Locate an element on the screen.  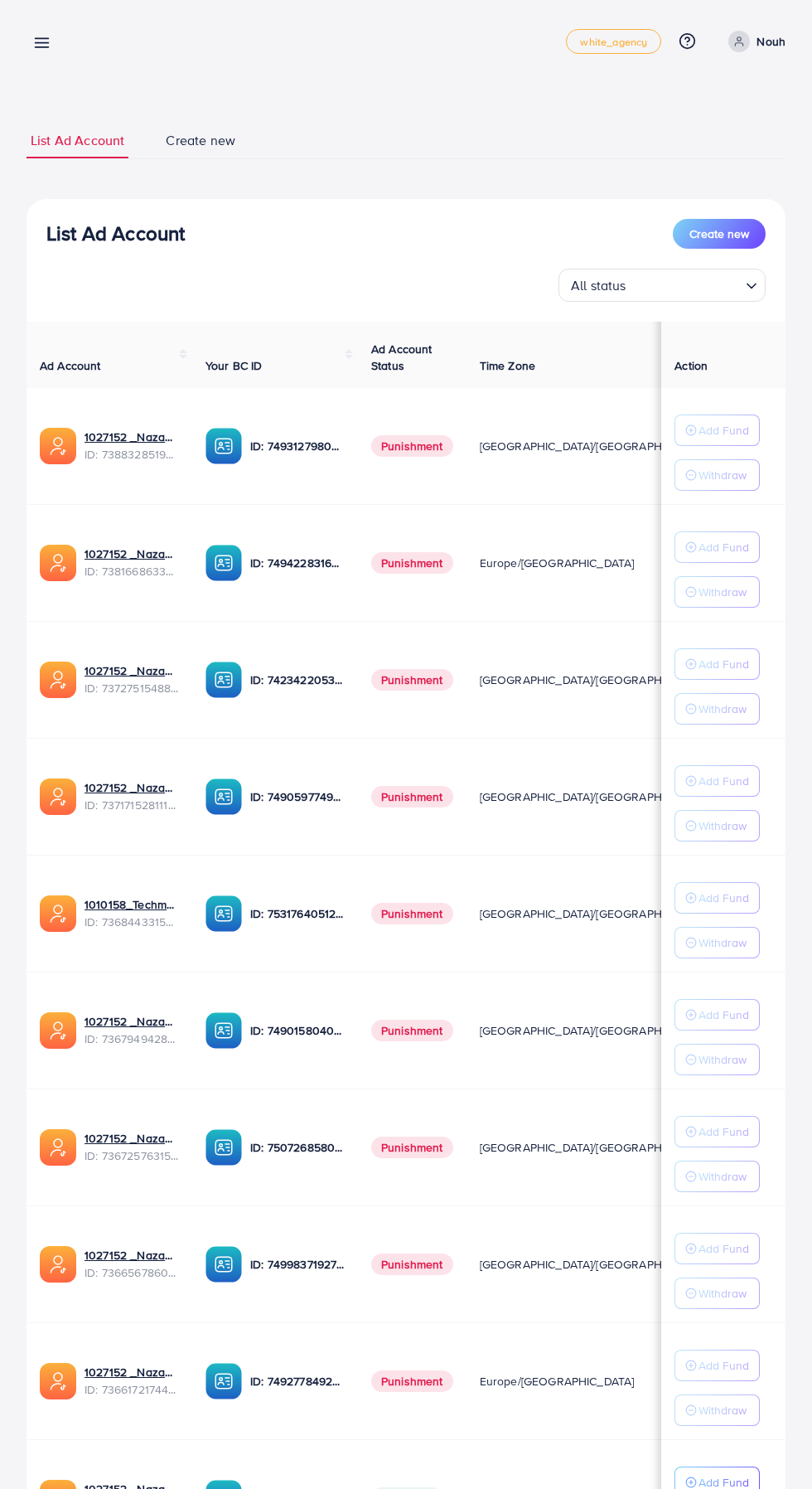
div: <span class='underline'>1027152 _Nazaagency_04</span></br>7371715281112170513 is located at coordinates (132, 796).